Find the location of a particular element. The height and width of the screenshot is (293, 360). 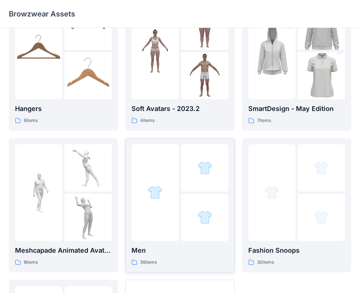

a: folder 1folder 2folder 3Men56items is located at coordinates (180, 205).